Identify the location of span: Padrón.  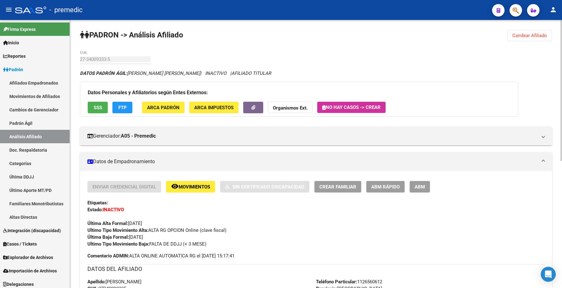
(13, 70).